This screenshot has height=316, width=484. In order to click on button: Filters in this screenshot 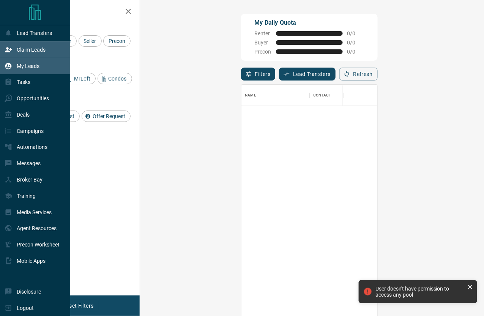, I will do `click(258, 74)`.